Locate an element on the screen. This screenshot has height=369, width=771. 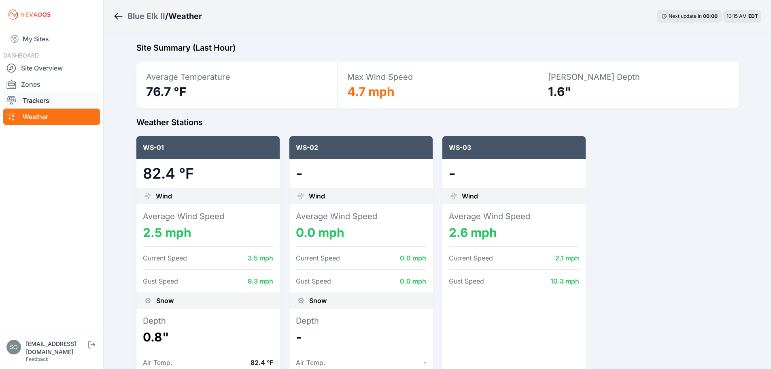
img: Nevados is located at coordinates (29, 15).